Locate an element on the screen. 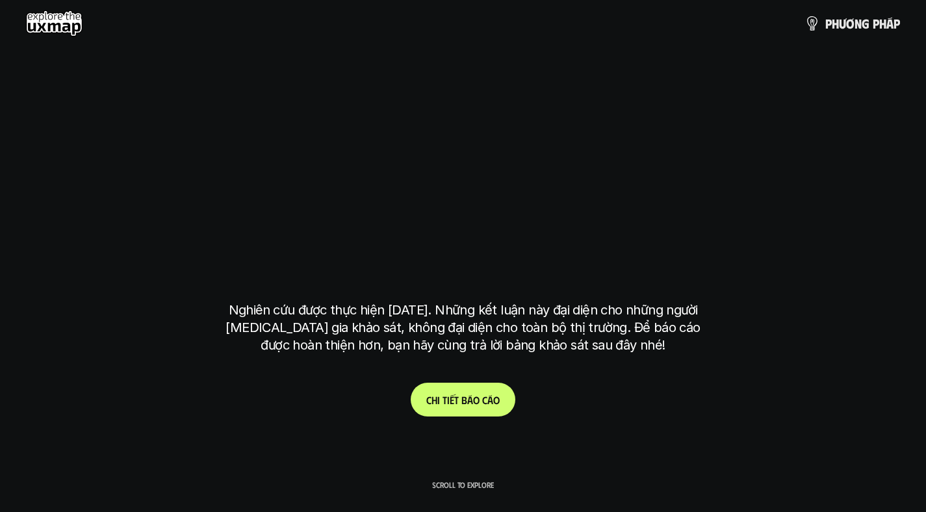 This screenshot has width=926, height=512. p: Scroll to explore is located at coordinates (463, 485).